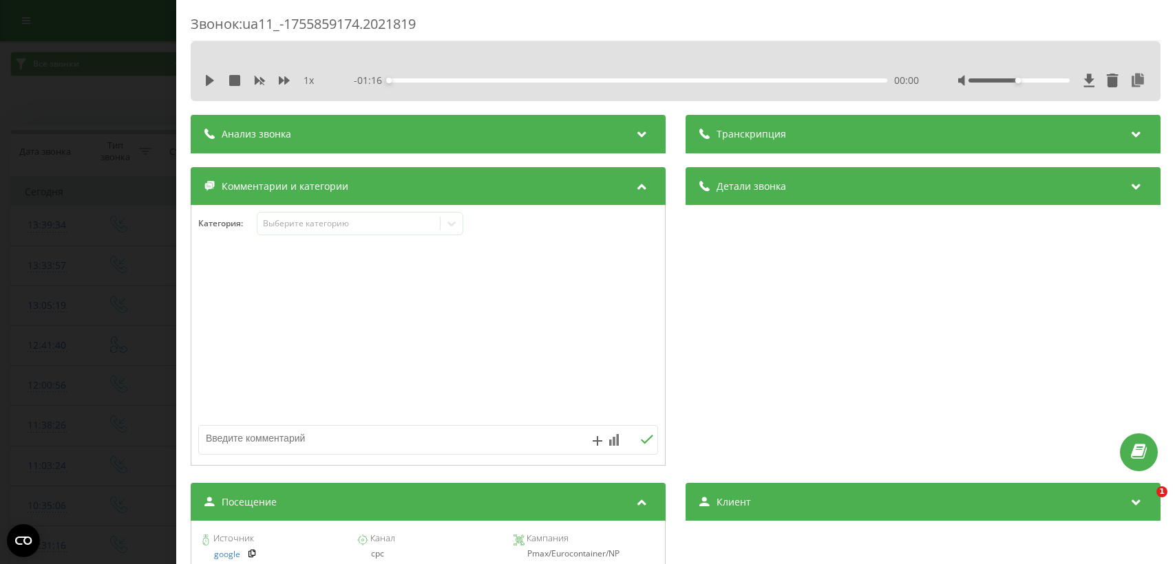 This screenshot has width=1175, height=564. What do you see at coordinates (428, 554) in the screenshot?
I see `div: cpc` at bounding box center [428, 554].